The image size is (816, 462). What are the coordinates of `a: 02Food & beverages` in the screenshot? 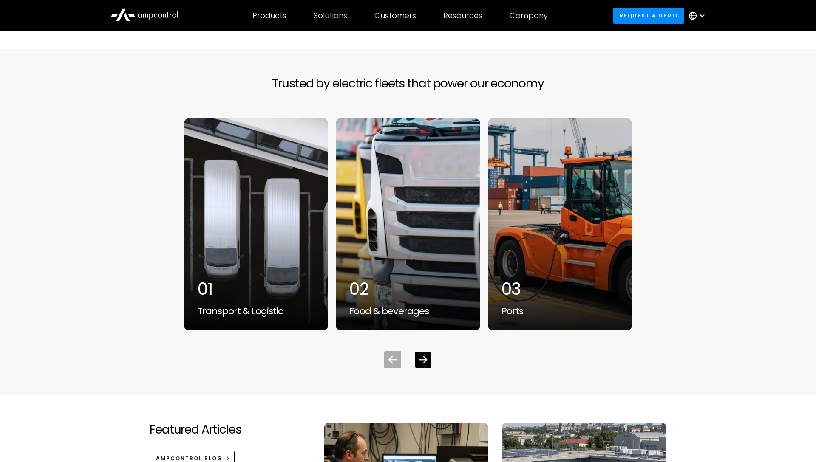 It's located at (407, 224).